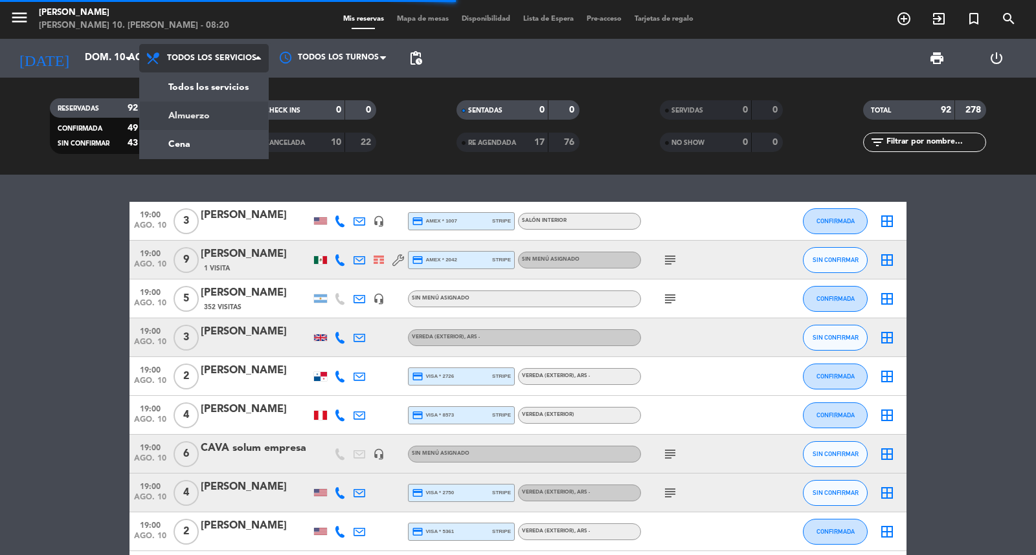 The width and height of the screenshot is (1036, 555). Describe the element at coordinates (440, 454) in the screenshot. I see `span: Sin menú asignado` at that location.